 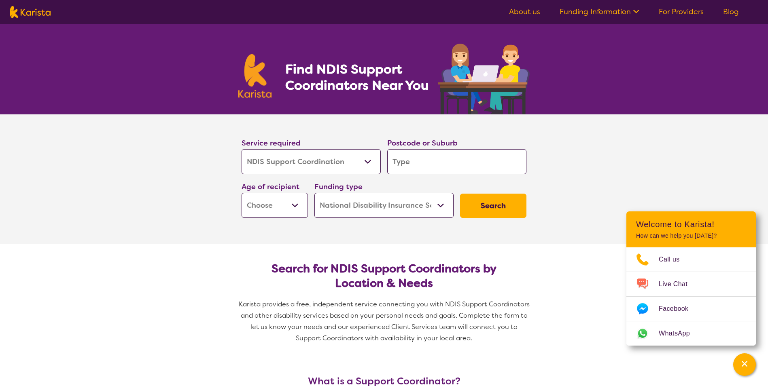 I want to click on label: Funding type, so click(x=338, y=187).